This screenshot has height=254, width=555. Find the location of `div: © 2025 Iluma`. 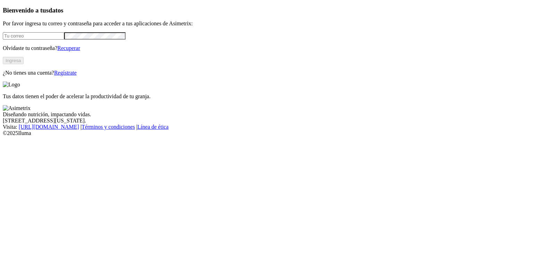

div: © 2025 Iluma is located at coordinates (277, 133).